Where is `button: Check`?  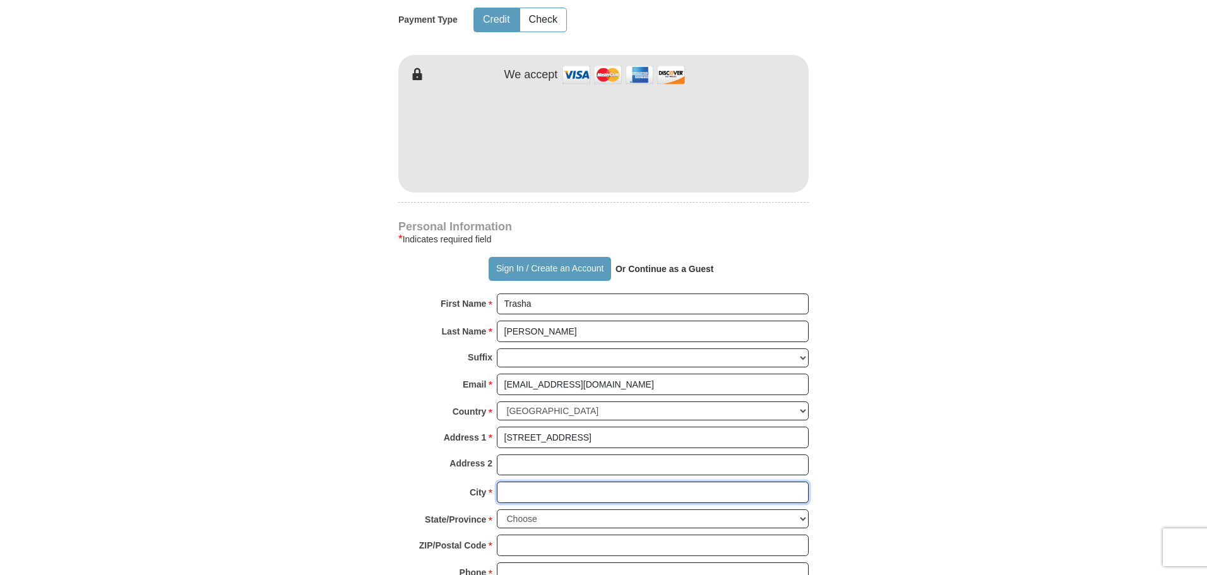 button: Check is located at coordinates (543, 20).